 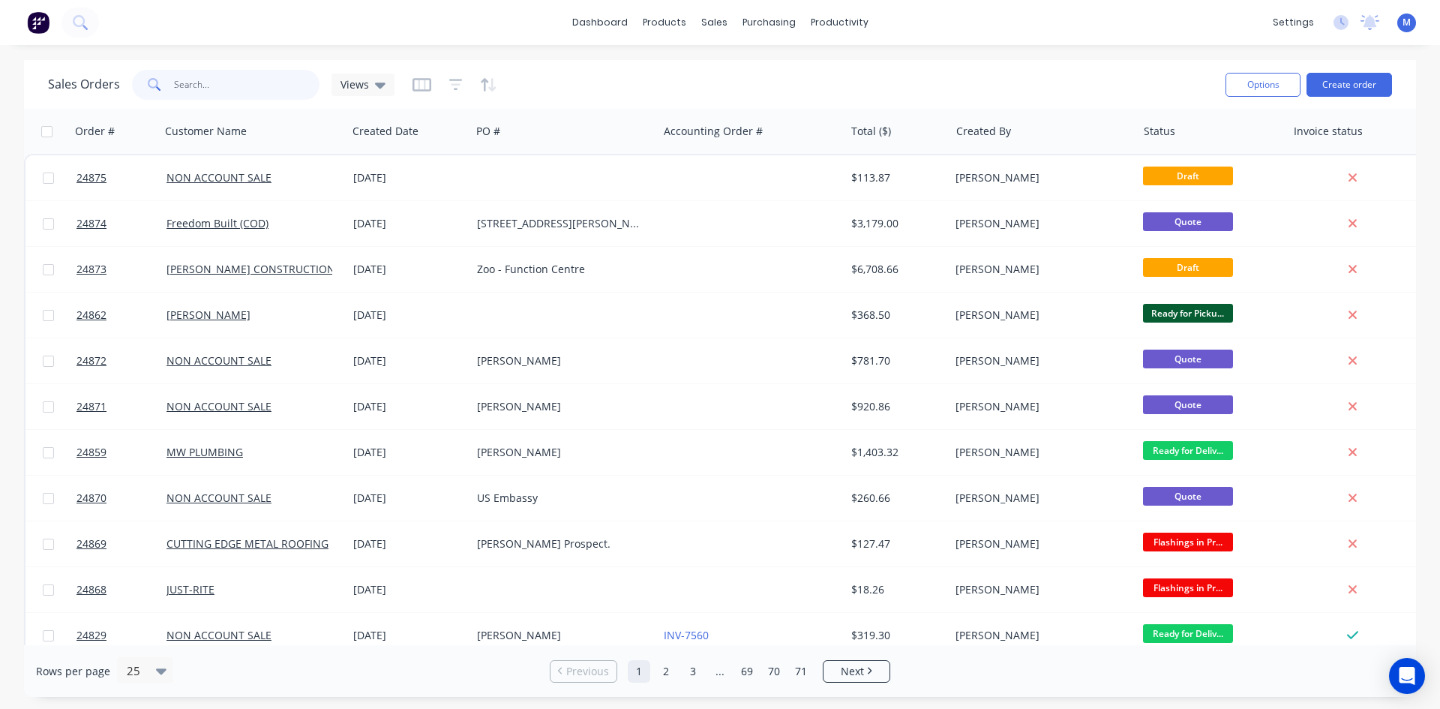 I want to click on ul: Pagination, so click(x=720, y=671).